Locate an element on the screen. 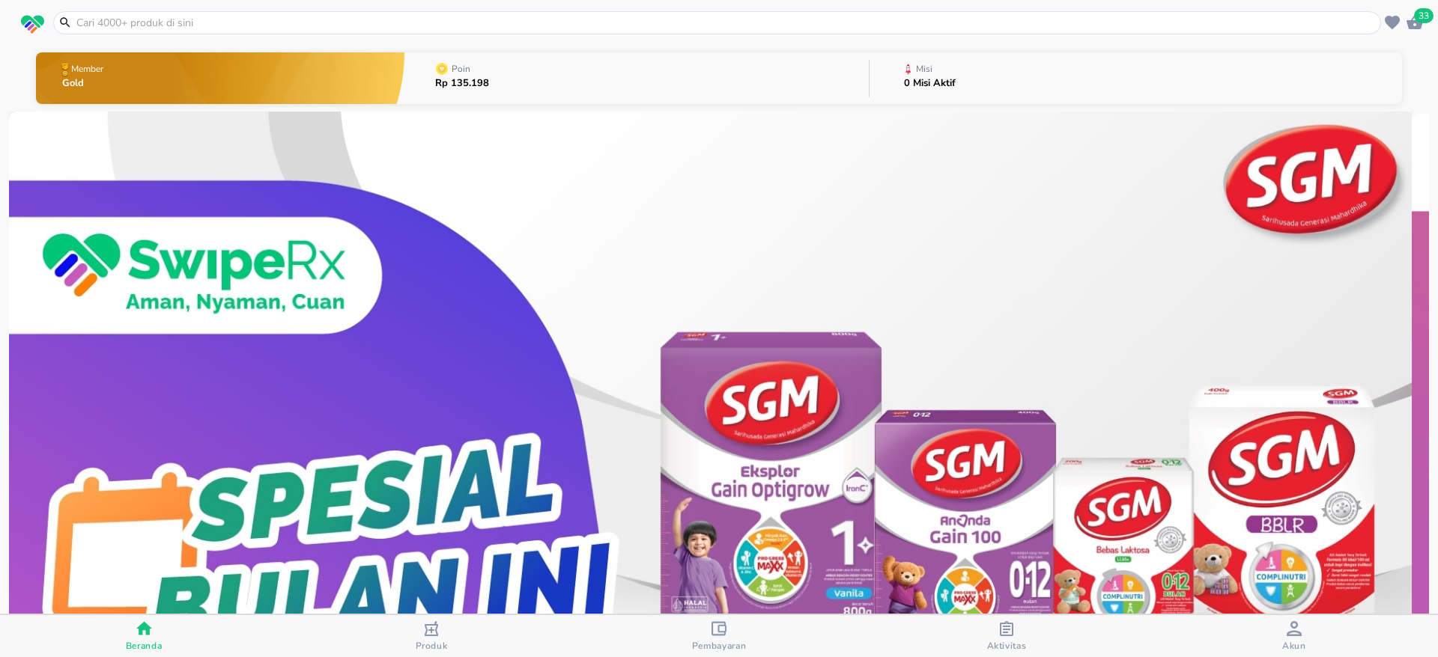  button: 33 is located at coordinates (1414, 22).